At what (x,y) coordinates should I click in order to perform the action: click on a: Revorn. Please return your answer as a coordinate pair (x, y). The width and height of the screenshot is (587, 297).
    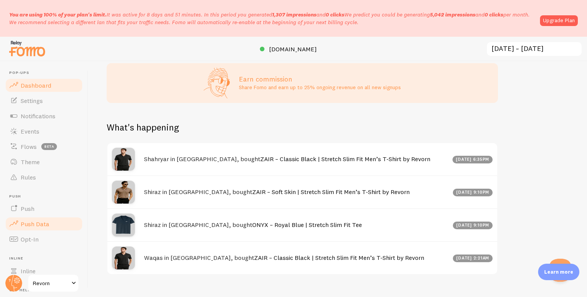
    Looking at the image, I should click on (53, 283).